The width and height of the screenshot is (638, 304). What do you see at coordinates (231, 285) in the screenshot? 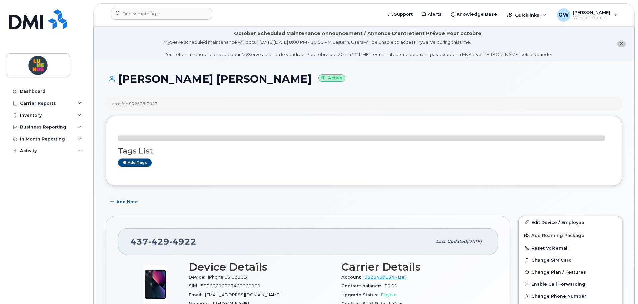
I see `span: 89302610207402309121` at bounding box center [231, 285].